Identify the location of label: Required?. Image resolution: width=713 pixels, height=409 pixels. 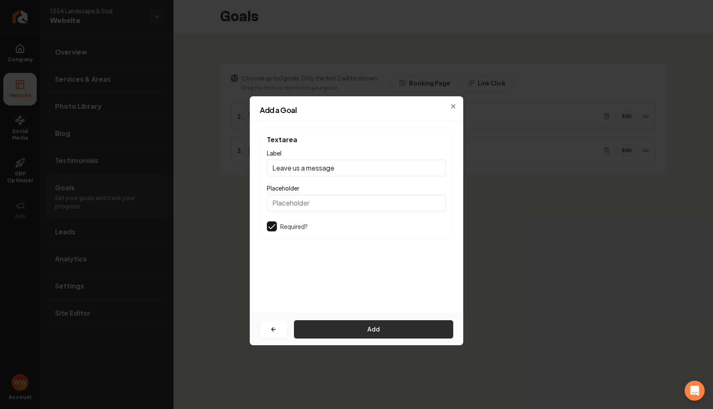
(294, 226).